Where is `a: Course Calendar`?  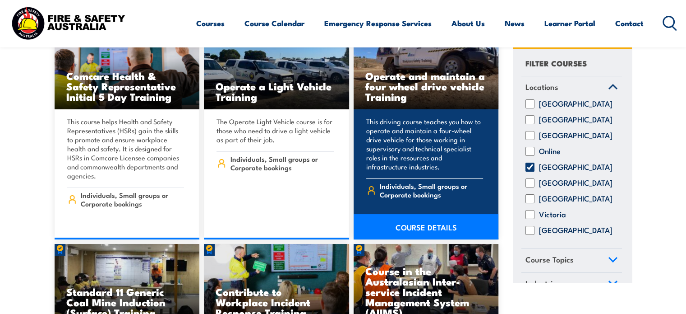
a: Course Calendar is located at coordinates (274, 23).